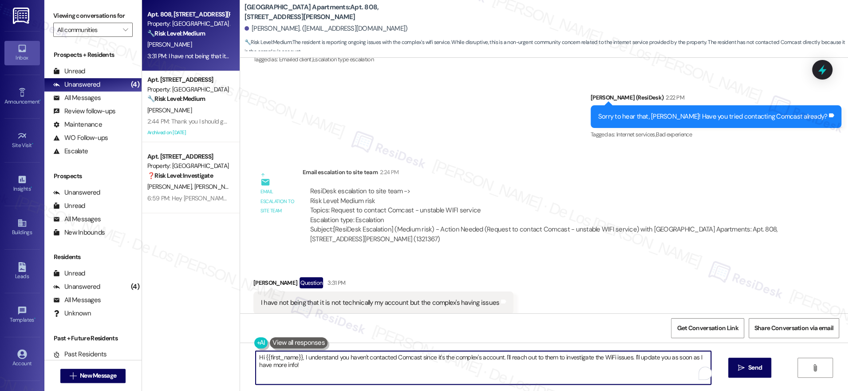 The height and width of the screenshot is (391, 848). I want to click on div: WO Follow-ups, so click(80, 138).